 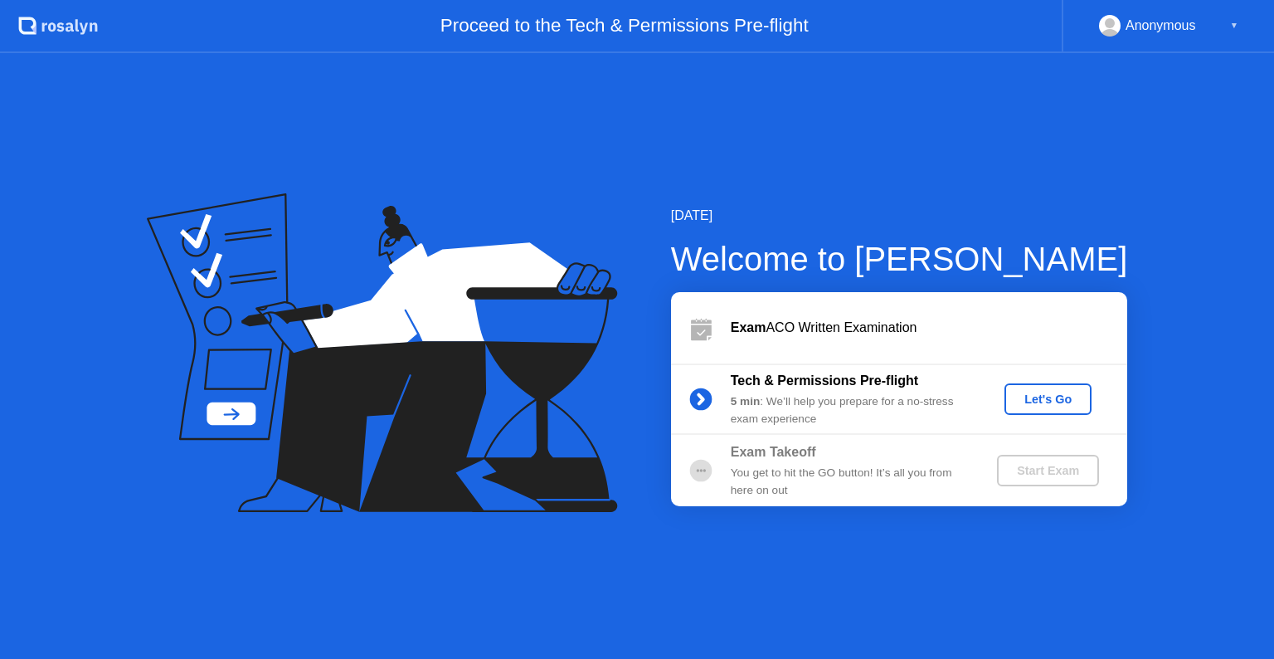 I want to click on div: Start Exam, so click(x=1048, y=470).